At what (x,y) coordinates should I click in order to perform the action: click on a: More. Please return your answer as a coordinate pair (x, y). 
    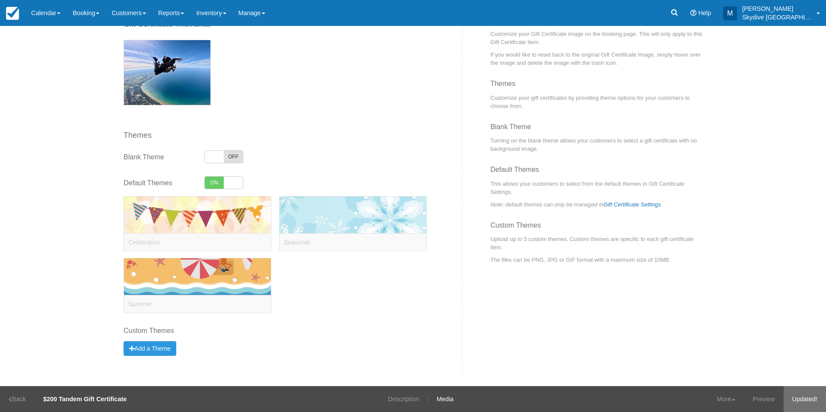
    Looking at the image, I should click on (726, 399).